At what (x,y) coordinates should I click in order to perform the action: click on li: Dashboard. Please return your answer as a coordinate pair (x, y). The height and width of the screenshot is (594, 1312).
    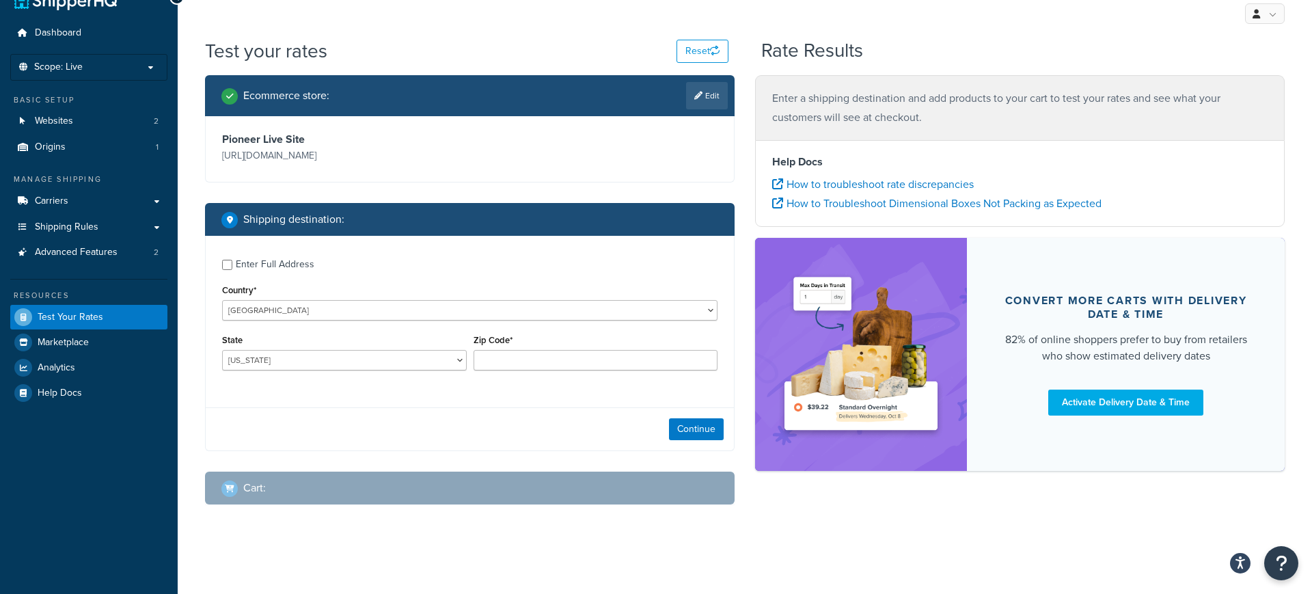
    Looking at the image, I should click on (89, 33).